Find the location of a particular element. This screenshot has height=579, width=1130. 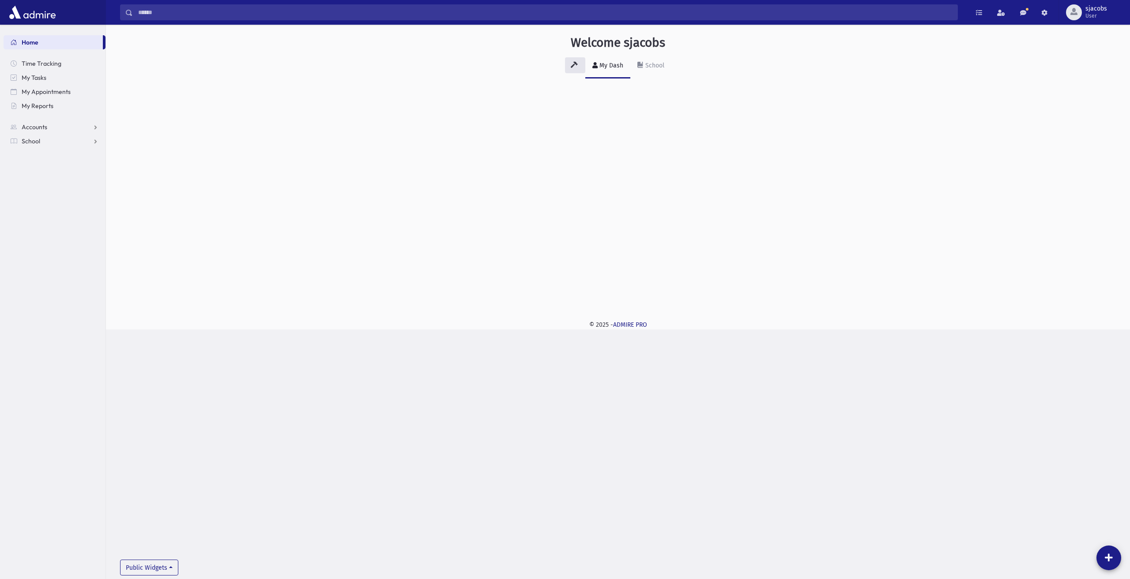

span: My Appointments is located at coordinates (46, 92).